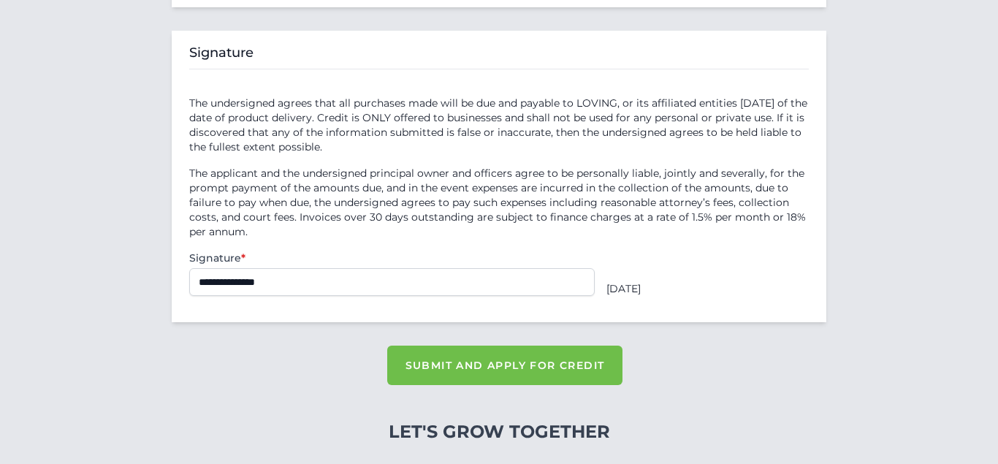  Describe the element at coordinates (499, 202) in the screenshot. I see `p: The applicant and the undersigned principal owner and officers agree to be personally liable, joi...` at that location.